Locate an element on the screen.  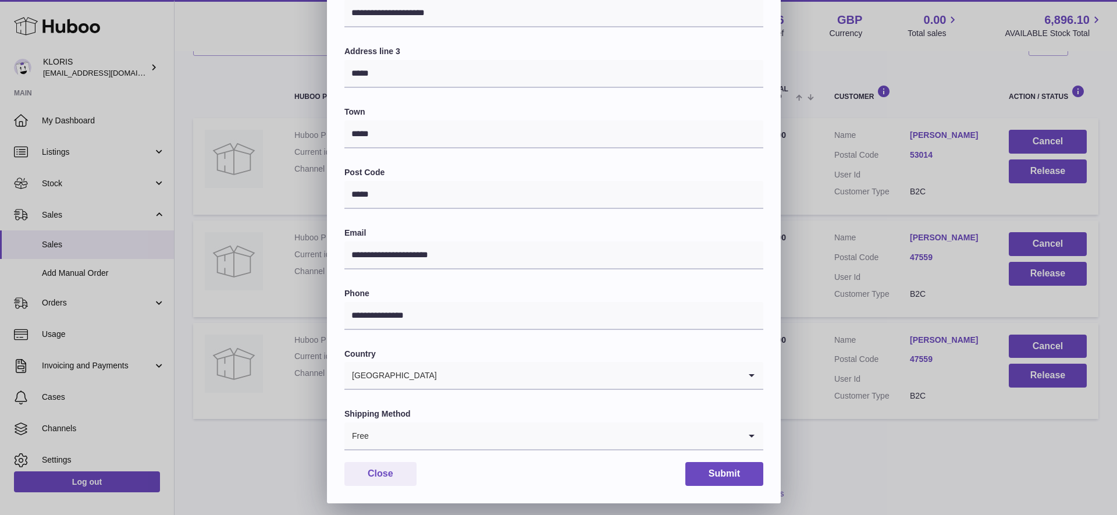
label: Town is located at coordinates (554, 112).